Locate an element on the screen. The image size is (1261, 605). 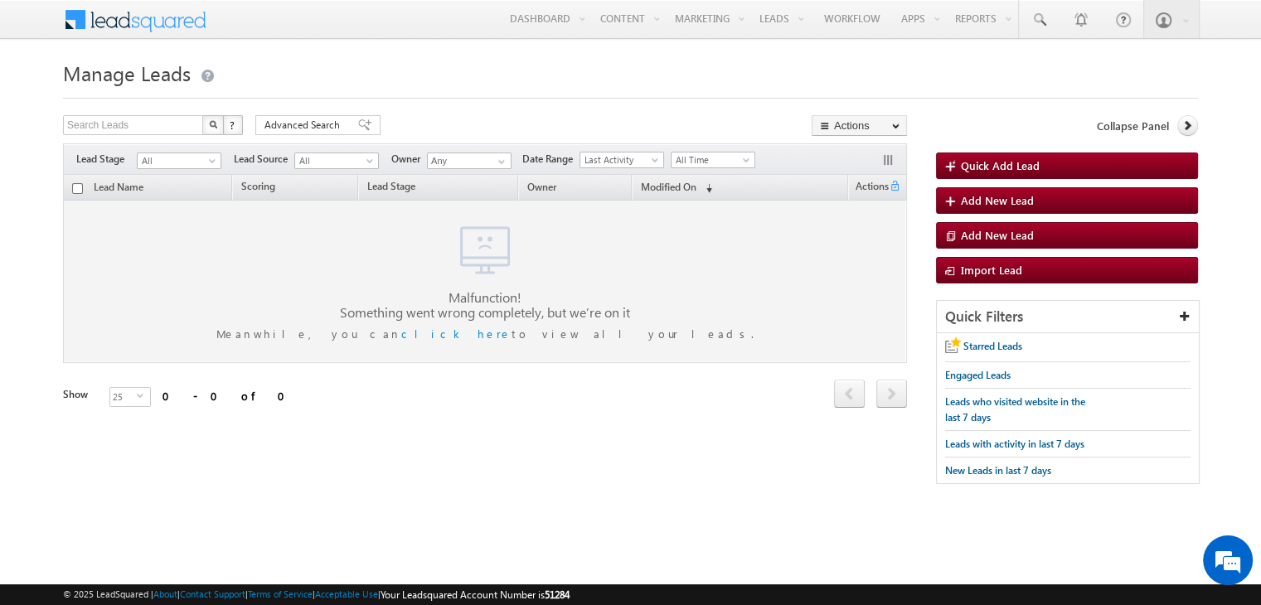
span: Advanced Search is located at coordinates (304, 125).